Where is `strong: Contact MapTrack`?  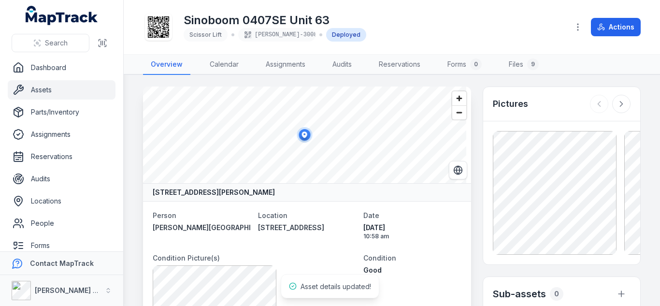
strong: Contact MapTrack is located at coordinates (62, 263).